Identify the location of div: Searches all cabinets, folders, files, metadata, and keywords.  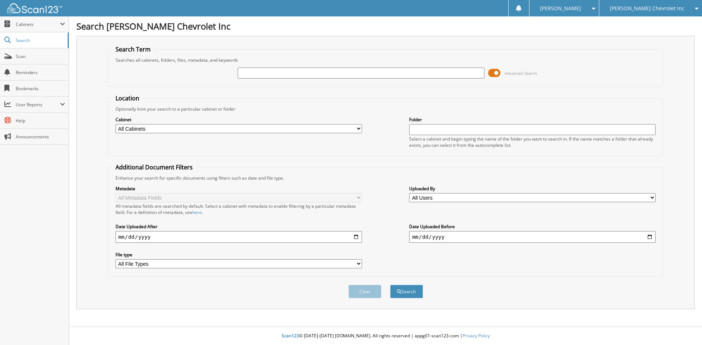
(385, 60).